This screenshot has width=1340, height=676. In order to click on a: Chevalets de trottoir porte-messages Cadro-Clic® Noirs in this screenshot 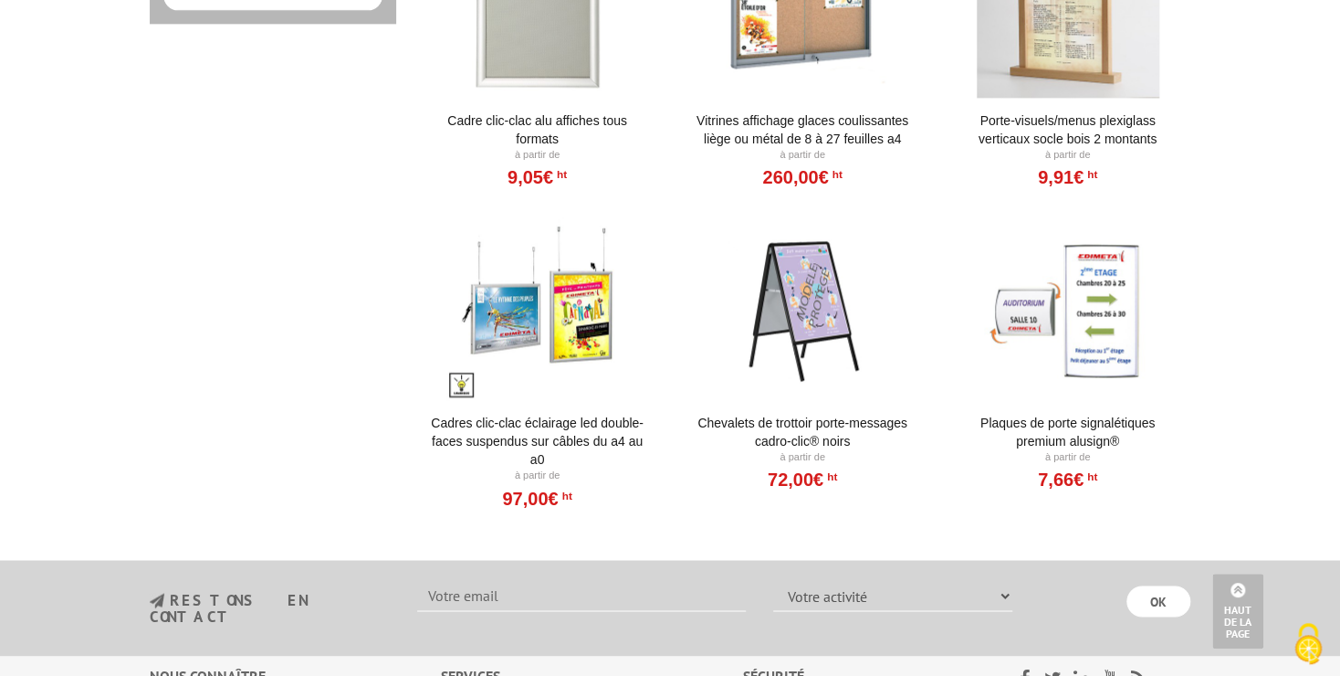, I will do `click(803, 432)`.